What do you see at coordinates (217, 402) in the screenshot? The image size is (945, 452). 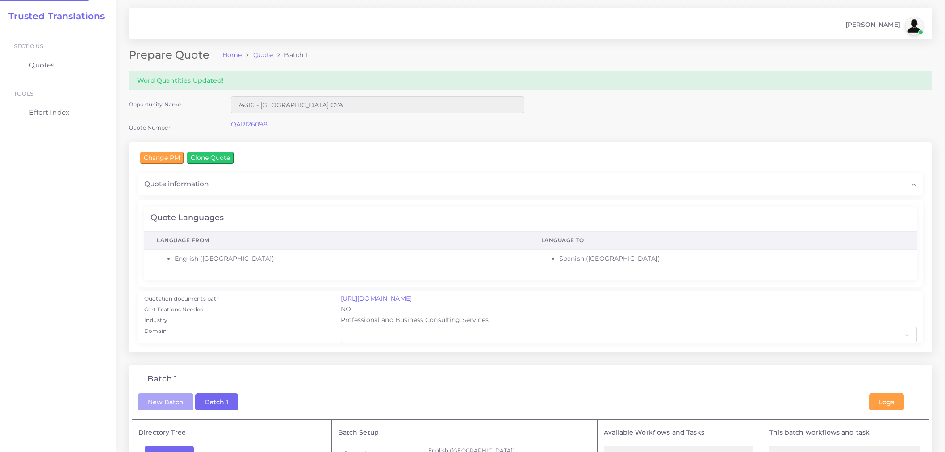 I see `button: Batch 1` at bounding box center [217, 402].